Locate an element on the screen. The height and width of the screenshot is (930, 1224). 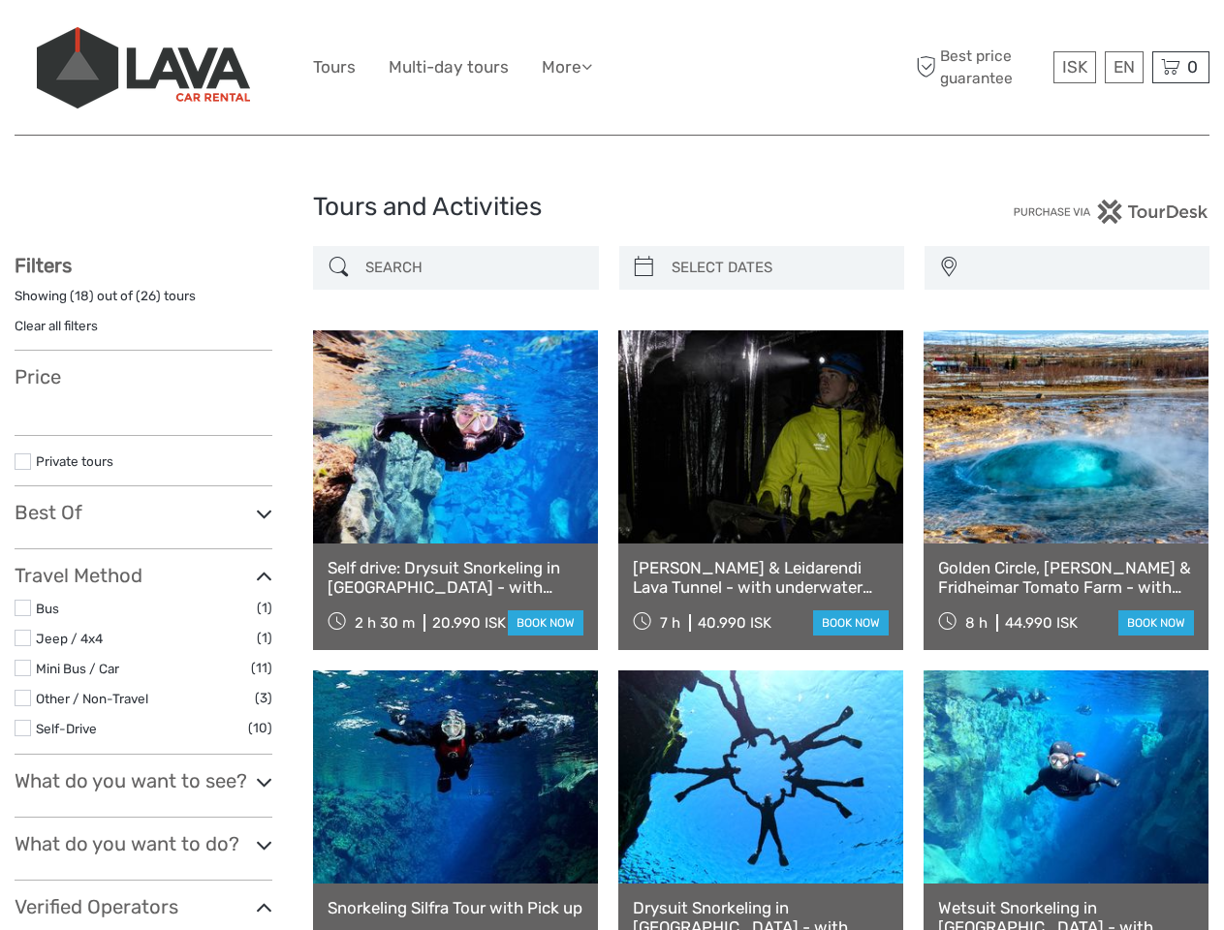
a: Multi-day tours is located at coordinates (449, 67).